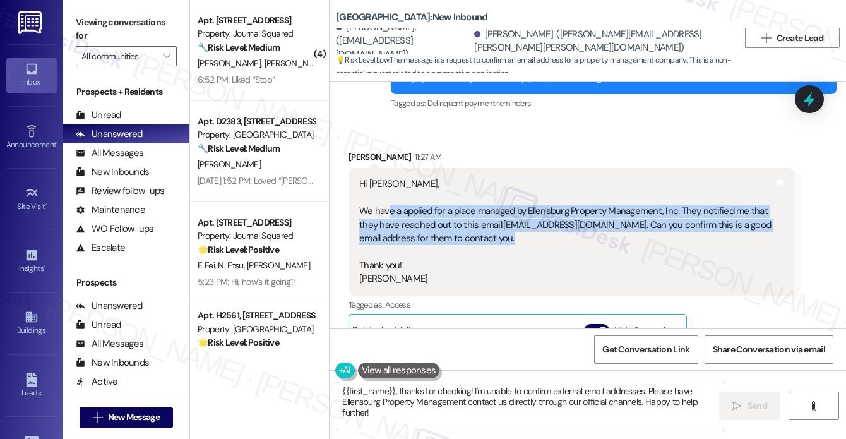 This screenshot has width=846, height=439. I want to click on div: WO Follow-ups, so click(114, 228).